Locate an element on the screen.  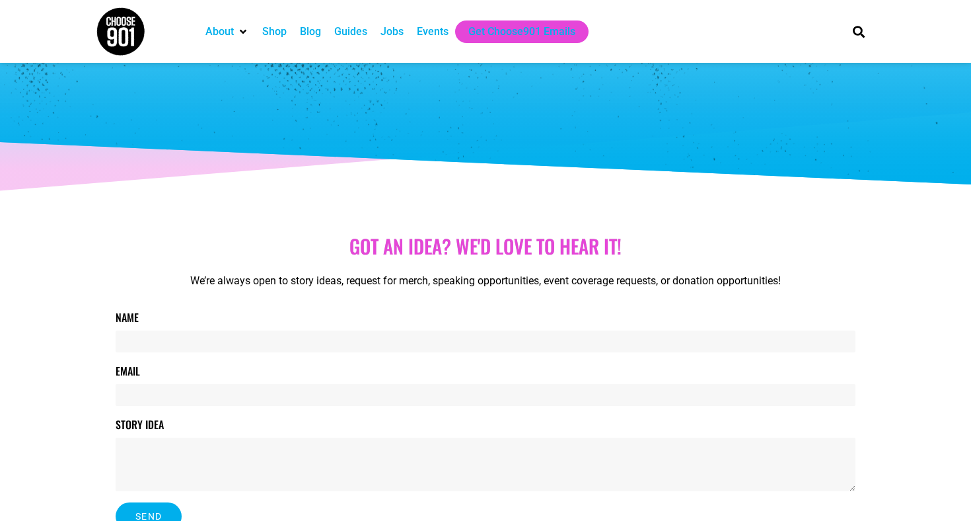
div: Get Choose901 Emails is located at coordinates (522, 32).